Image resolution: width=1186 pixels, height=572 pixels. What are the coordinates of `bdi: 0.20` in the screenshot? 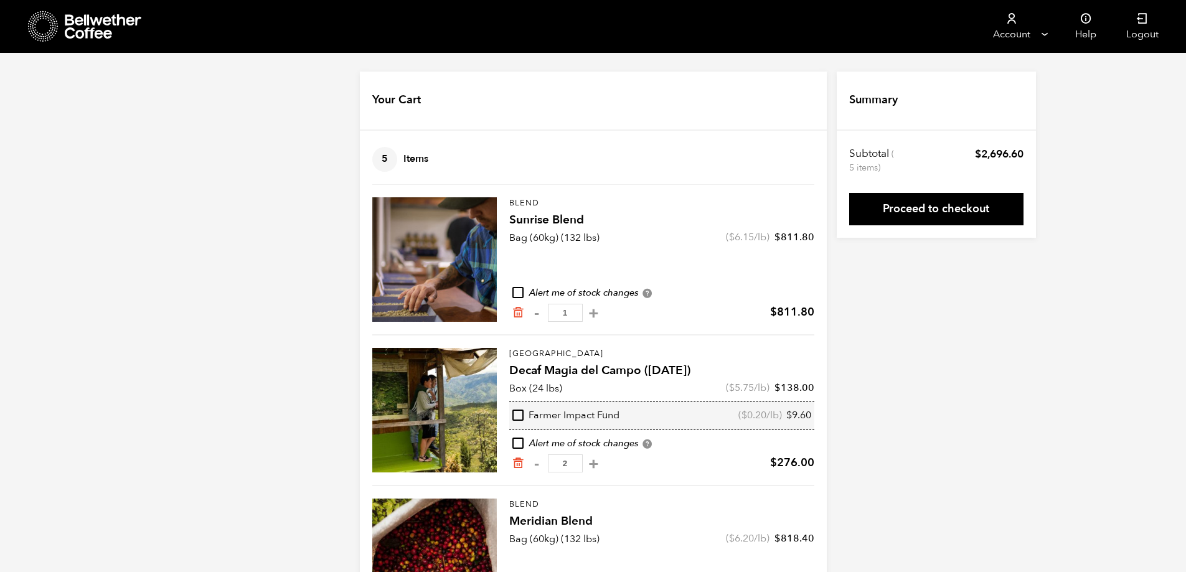 It's located at (754, 415).